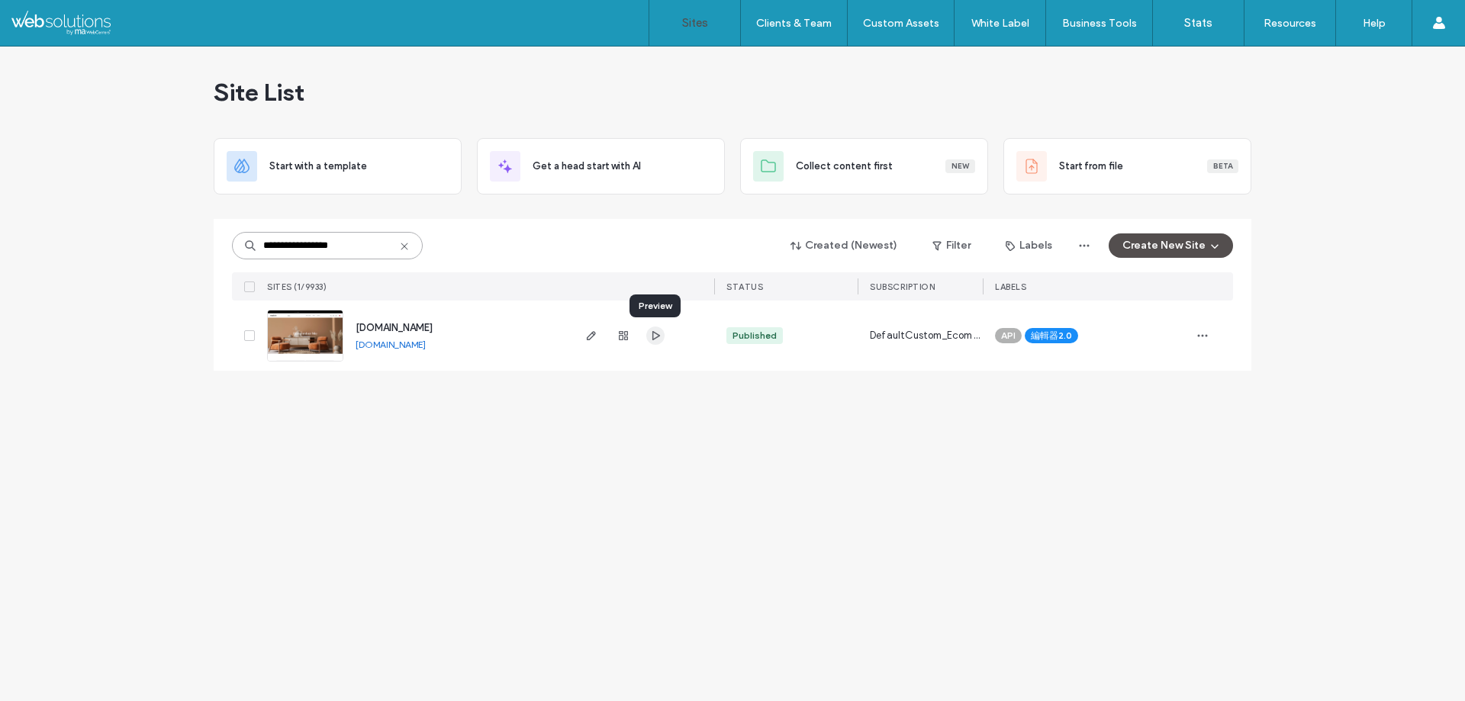 The height and width of the screenshot is (701, 1465). I want to click on span: SUBSCRIPTION, so click(902, 287).